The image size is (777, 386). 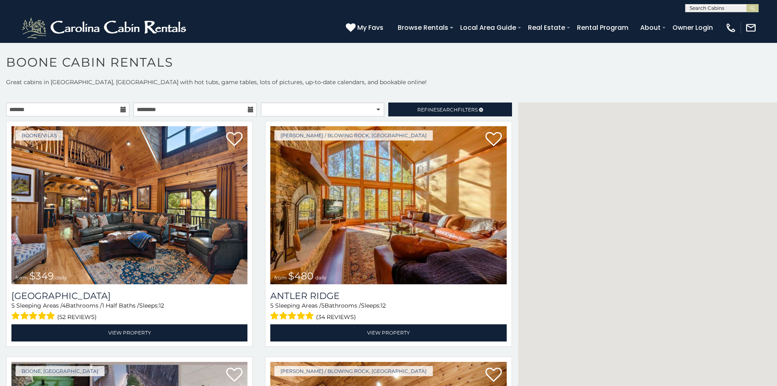 What do you see at coordinates (42, 276) in the screenshot?
I see `span: $349` at bounding box center [42, 276].